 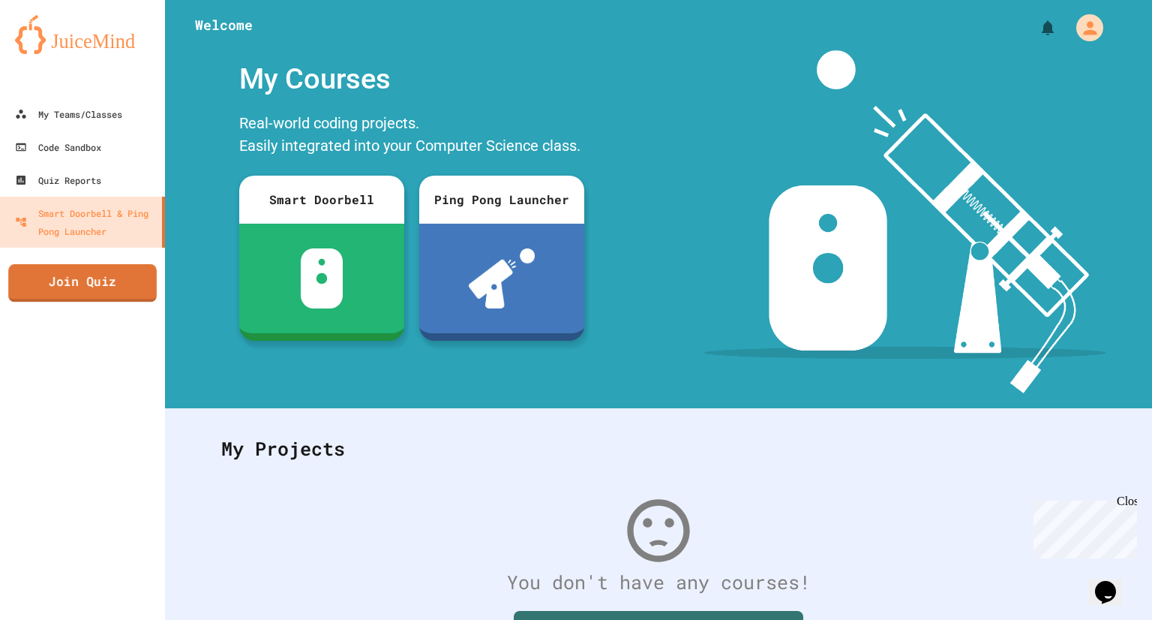 I want to click on div: Quiz Reports, so click(x=58, y=180).